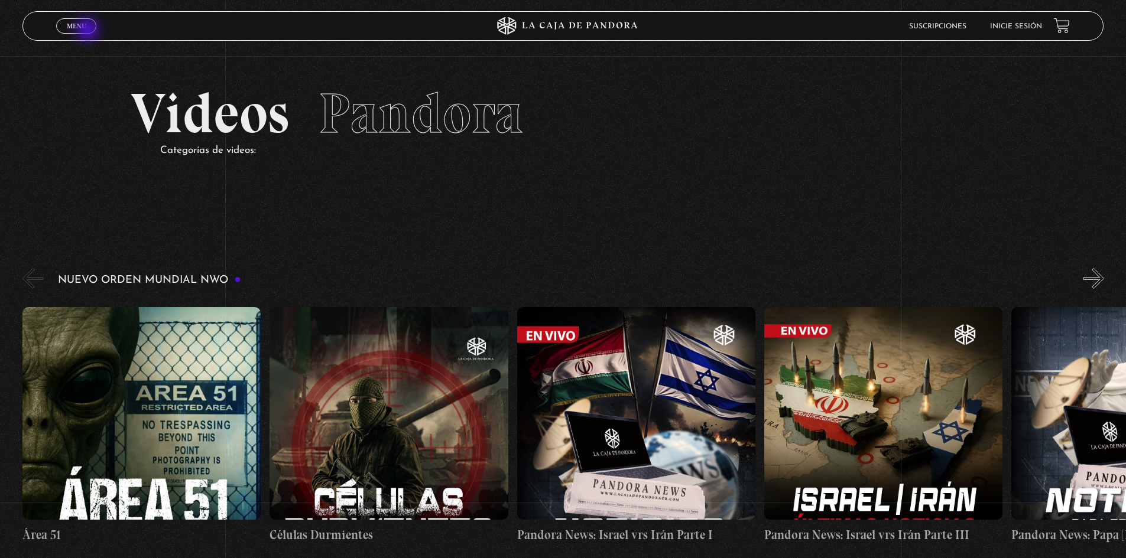 This screenshot has width=1126, height=558. Describe the element at coordinates (141, 426) in the screenshot. I see `a: Área 51` at that location.